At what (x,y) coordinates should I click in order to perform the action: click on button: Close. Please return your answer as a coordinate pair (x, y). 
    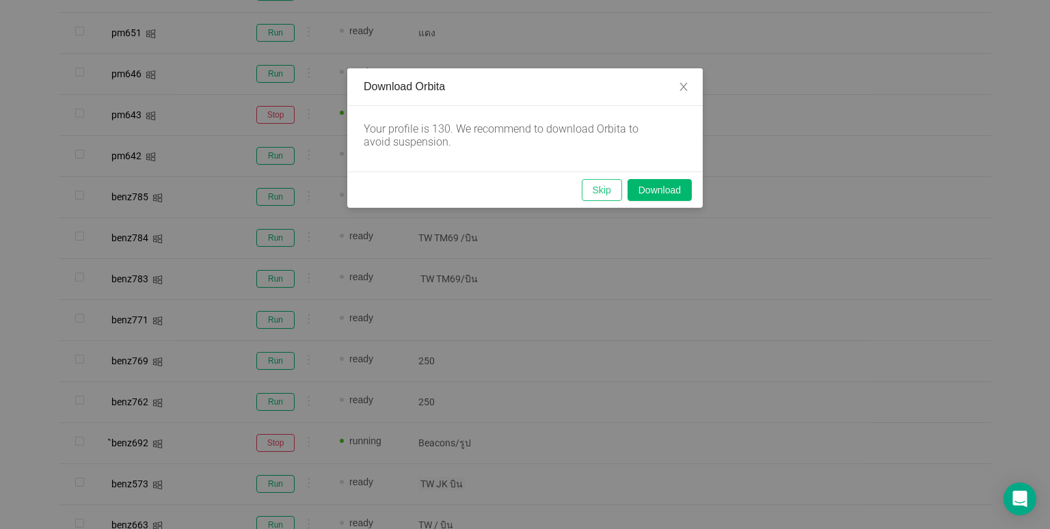
    Looking at the image, I should click on (683, 87).